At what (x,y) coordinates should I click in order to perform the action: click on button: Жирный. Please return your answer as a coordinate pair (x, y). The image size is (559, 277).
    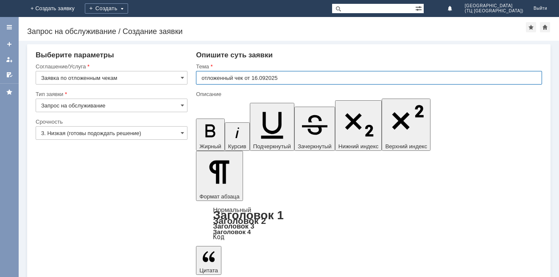
    Looking at the image, I should click on (210, 135).